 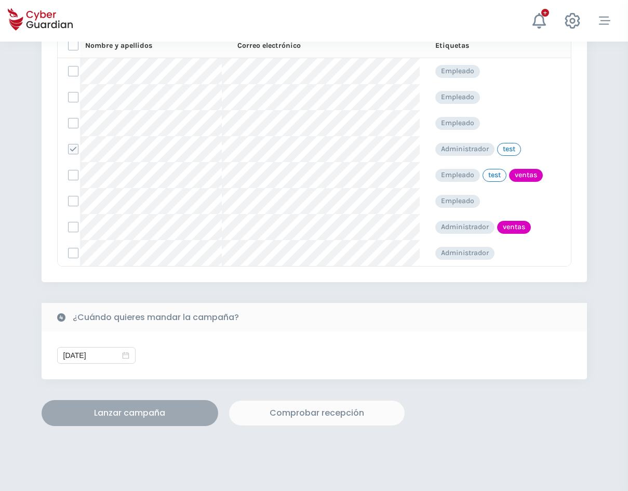 What do you see at coordinates (328, 45) in the screenshot?
I see `div: Correo electrónico` at bounding box center [328, 45].